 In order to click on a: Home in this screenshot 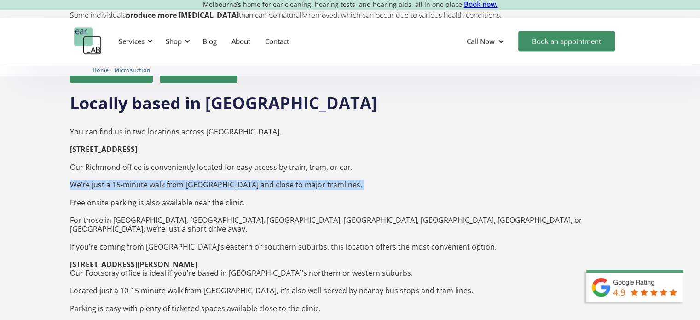, I will do `click(100, 70)`.